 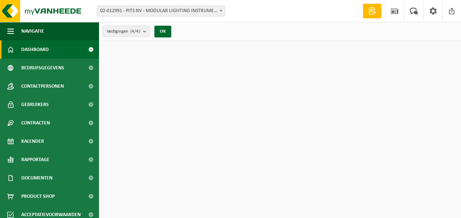 What do you see at coordinates (36, 123) in the screenshot?
I see `span: Contracten` at bounding box center [36, 123].